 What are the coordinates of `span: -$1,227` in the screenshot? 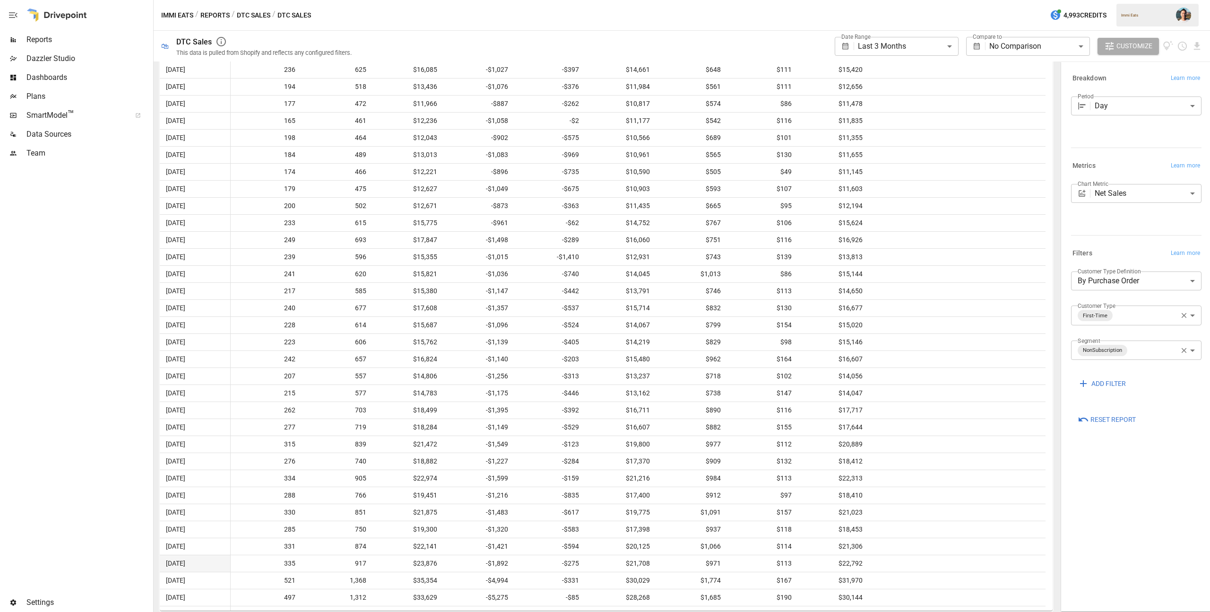 It's located at (479, 461).